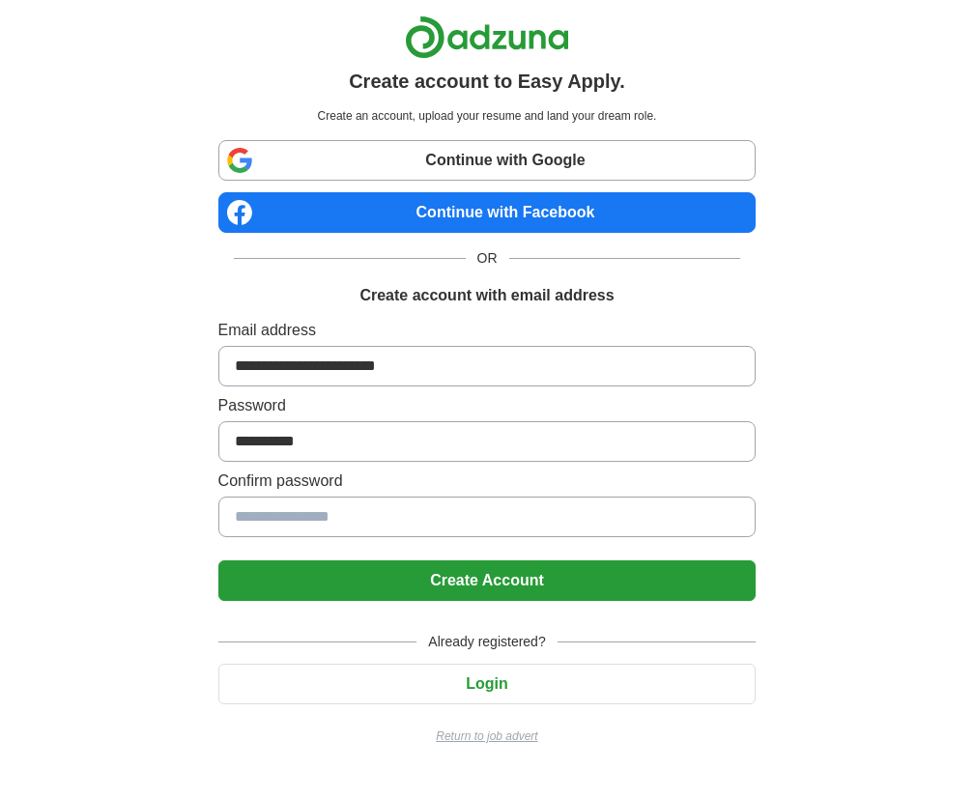 This screenshot has height=798, width=974. Describe the element at coordinates (487, 258) in the screenshot. I see `span: OR` at that location.